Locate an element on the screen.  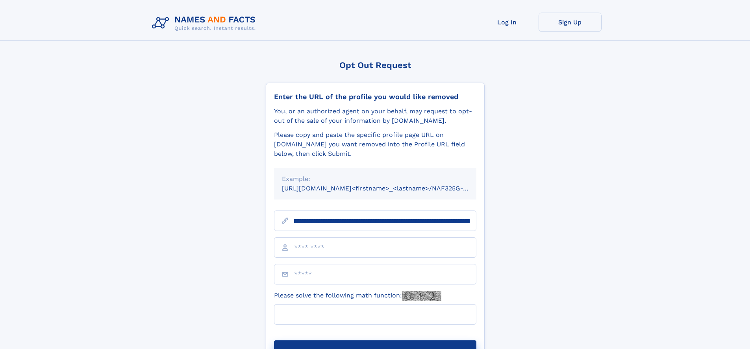
div: You, or an authorized agent on your behalf, may request to opt-out of the sale of your informatio... is located at coordinates (375, 116).